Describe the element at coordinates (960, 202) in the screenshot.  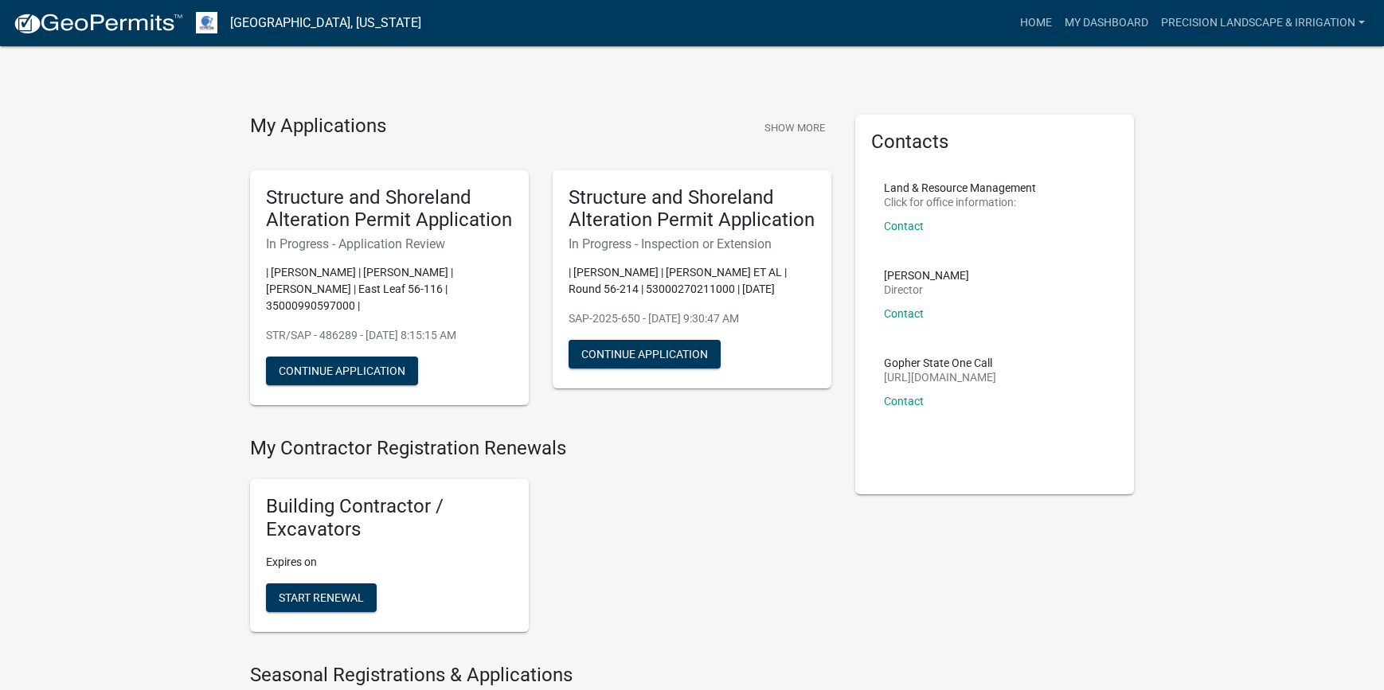
I see `p: Click for office information:` at that location.